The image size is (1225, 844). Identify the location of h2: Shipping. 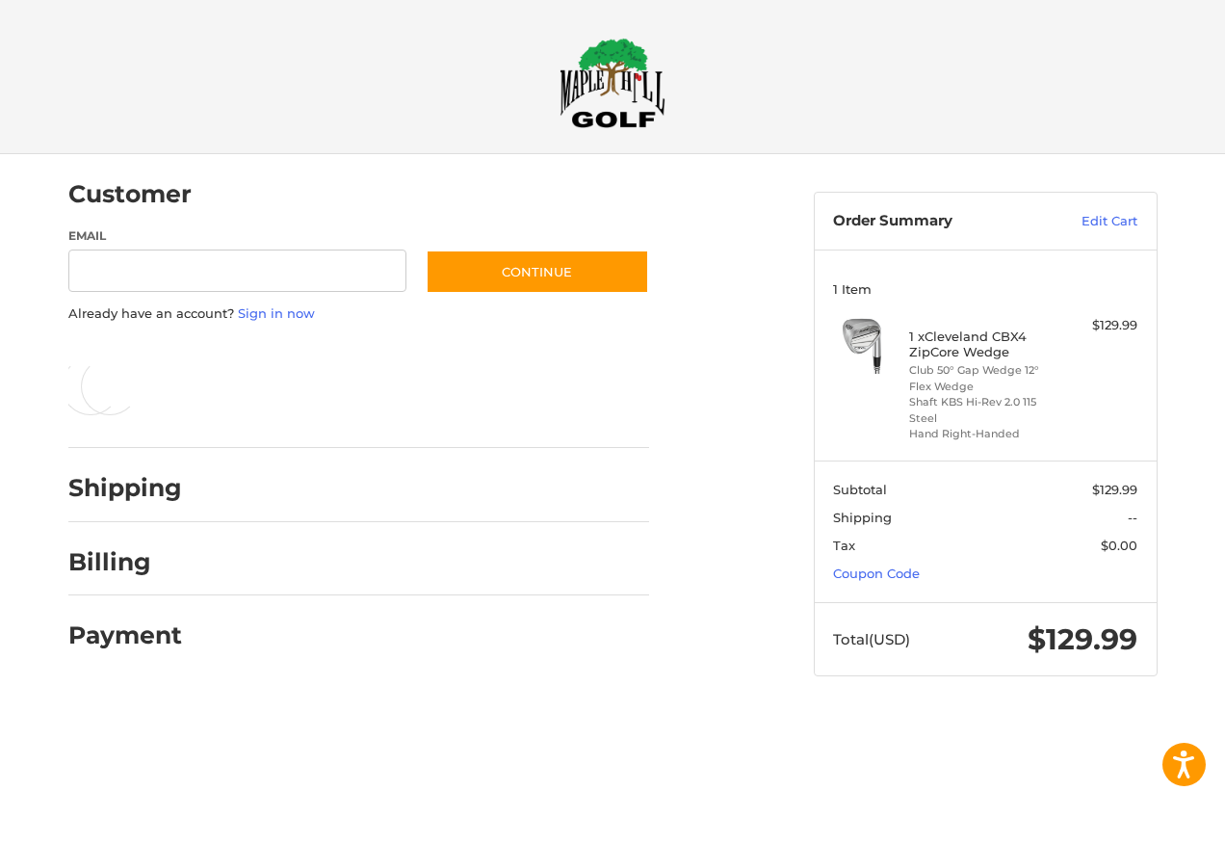
(125, 487).